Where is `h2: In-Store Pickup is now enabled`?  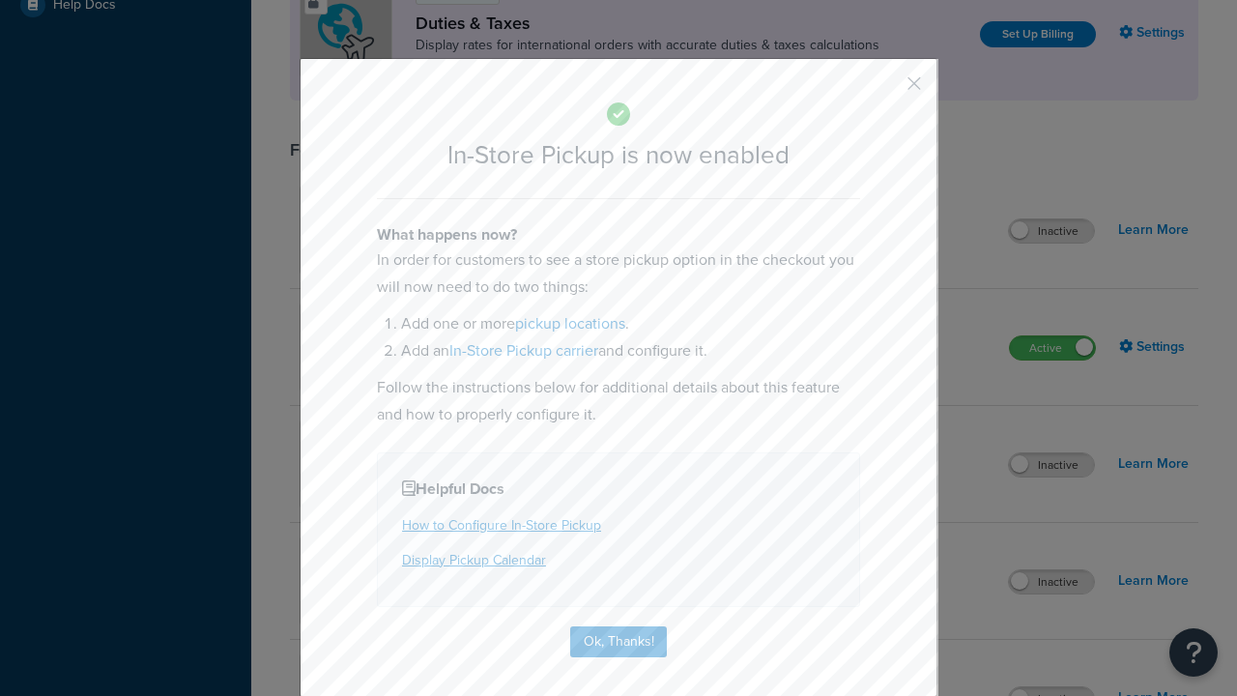 h2: In-Store Pickup is now enabled is located at coordinates (618, 155).